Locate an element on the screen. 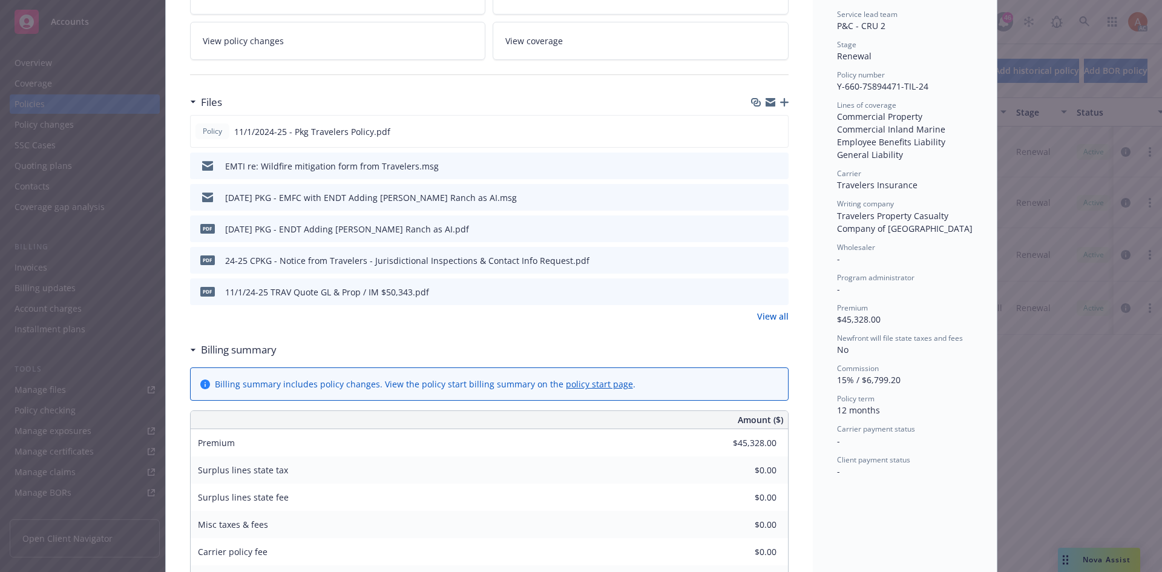 The width and height of the screenshot is (1162, 572). a: View coverage is located at coordinates (640, 41).